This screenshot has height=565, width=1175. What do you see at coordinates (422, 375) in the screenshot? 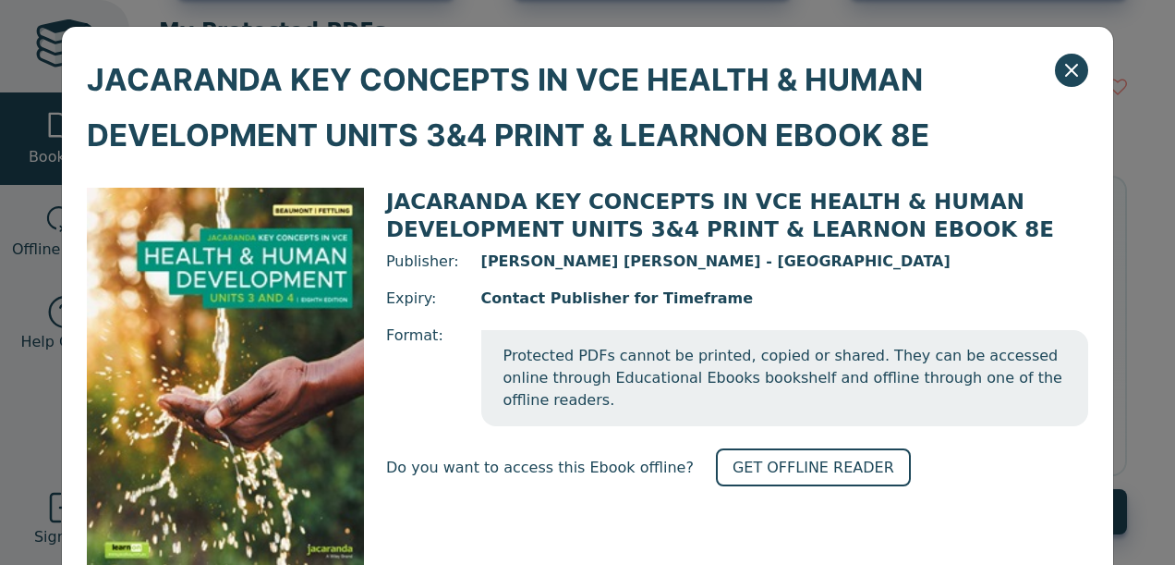
I see `span: Format:` at bounding box center [422, 375].